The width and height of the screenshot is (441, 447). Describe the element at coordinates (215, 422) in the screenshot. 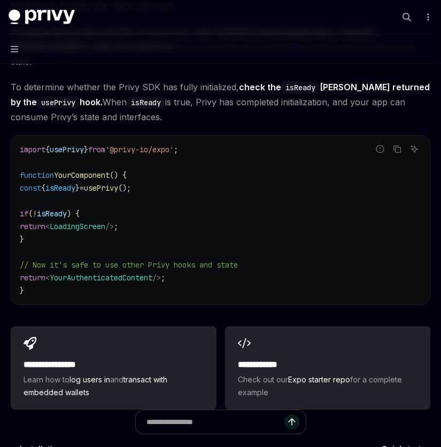

I see `input: Ask a question...` at that location.